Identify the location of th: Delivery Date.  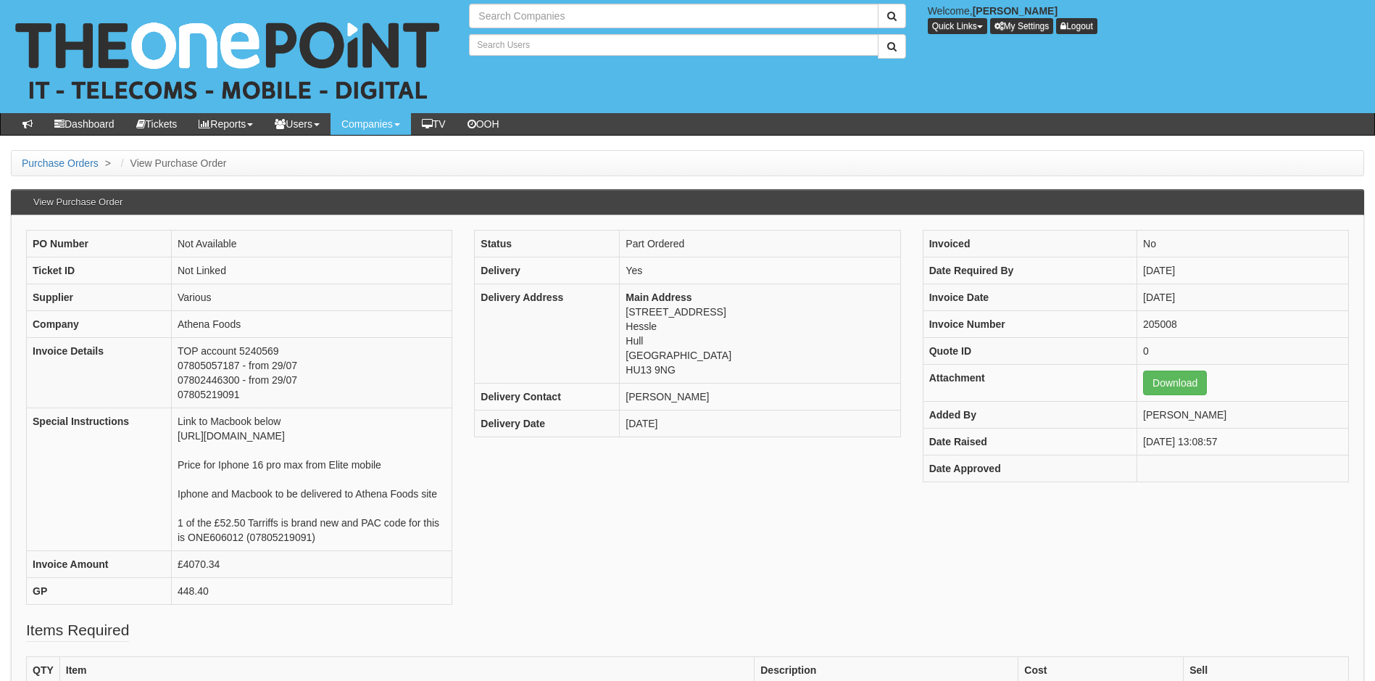
(547, 423).